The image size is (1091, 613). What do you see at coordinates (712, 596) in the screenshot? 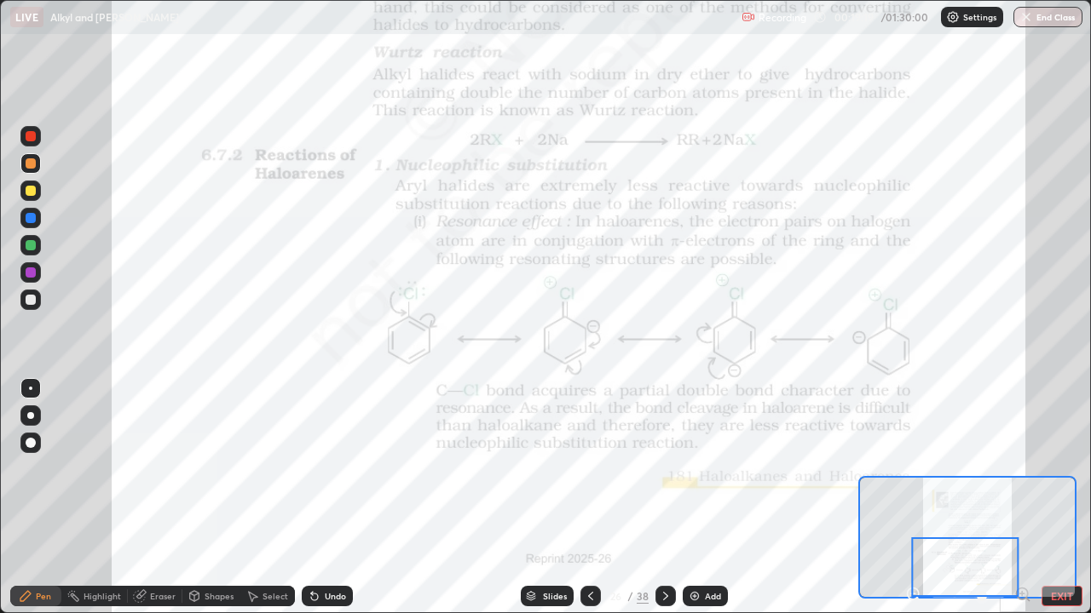
I see `div: Add` at bounding box center [712, 596].